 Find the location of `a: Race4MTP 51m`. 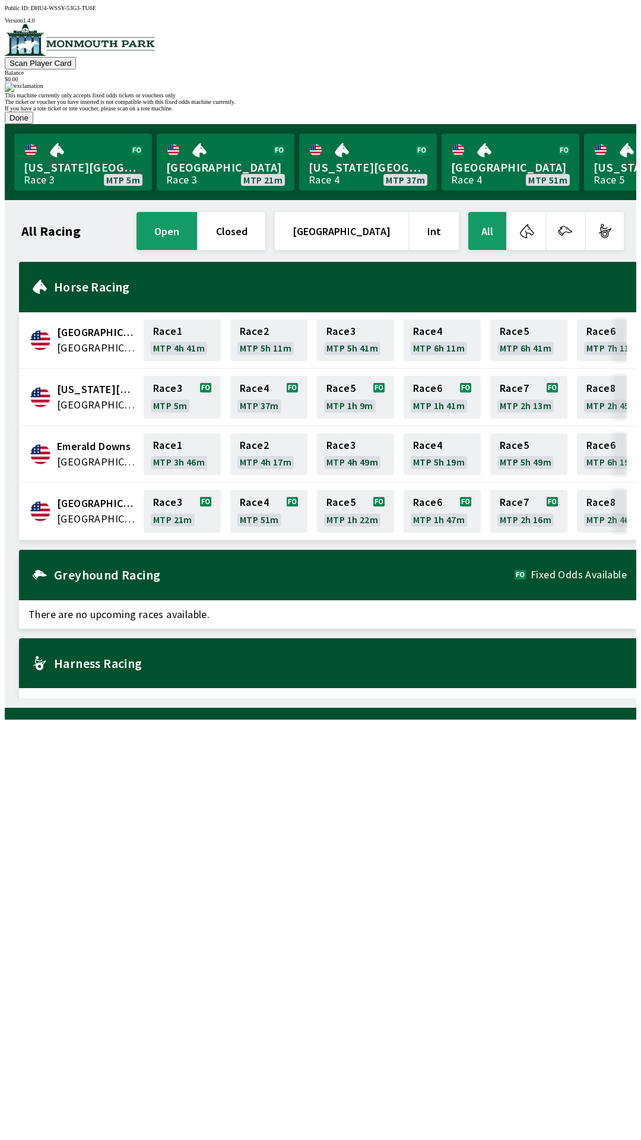

a: Race4MTP 51m is located at coordinates (269, 511).